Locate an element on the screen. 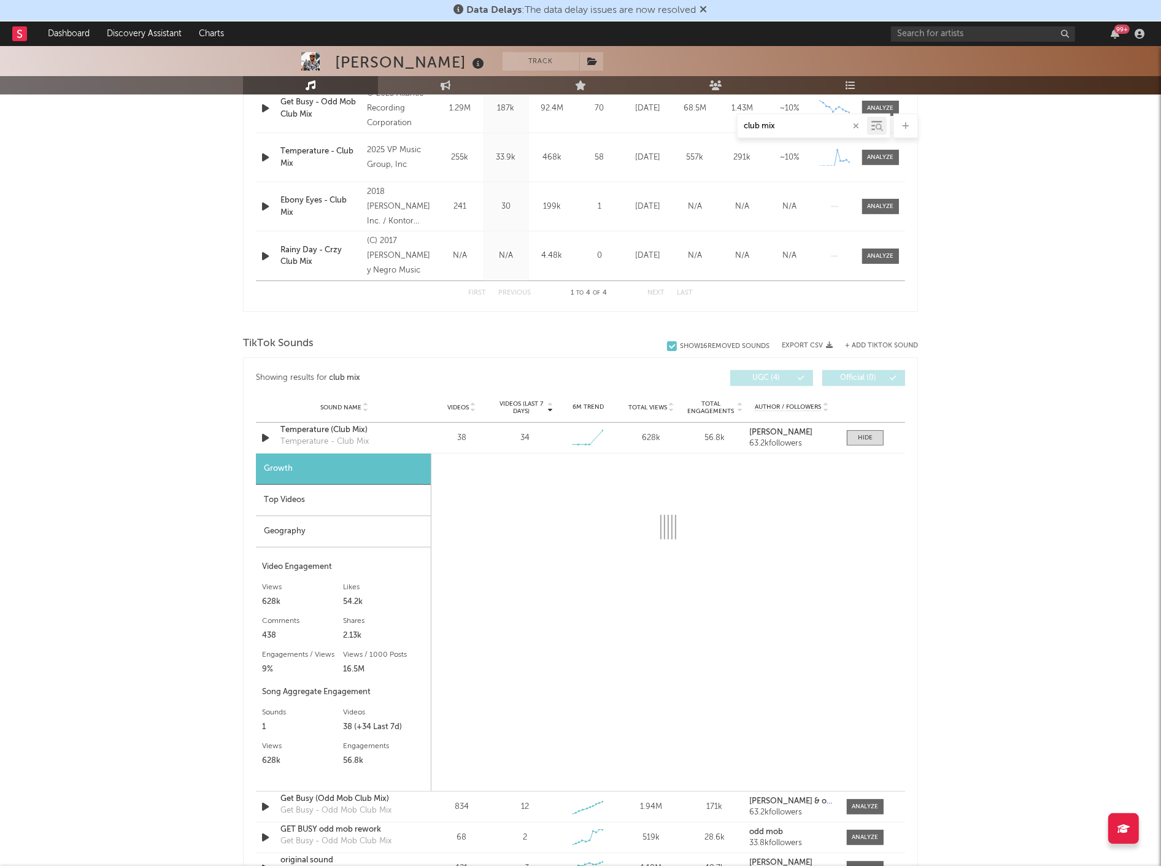 This screenshot has height=866, width=1161. div: 92.4M is located at coordinates (552, 109).